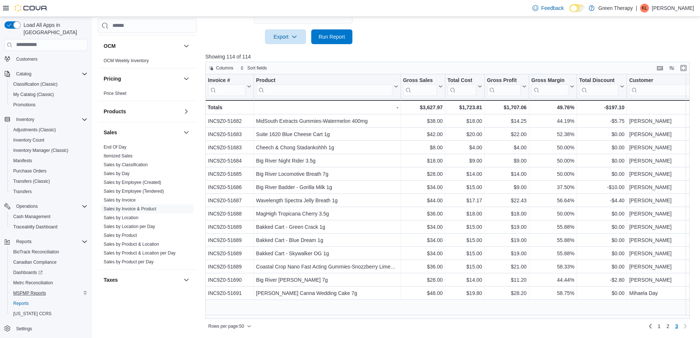 This screenshot has height=338, width=700. I want to click on span: Transfers (Classic), so click(49, 181).